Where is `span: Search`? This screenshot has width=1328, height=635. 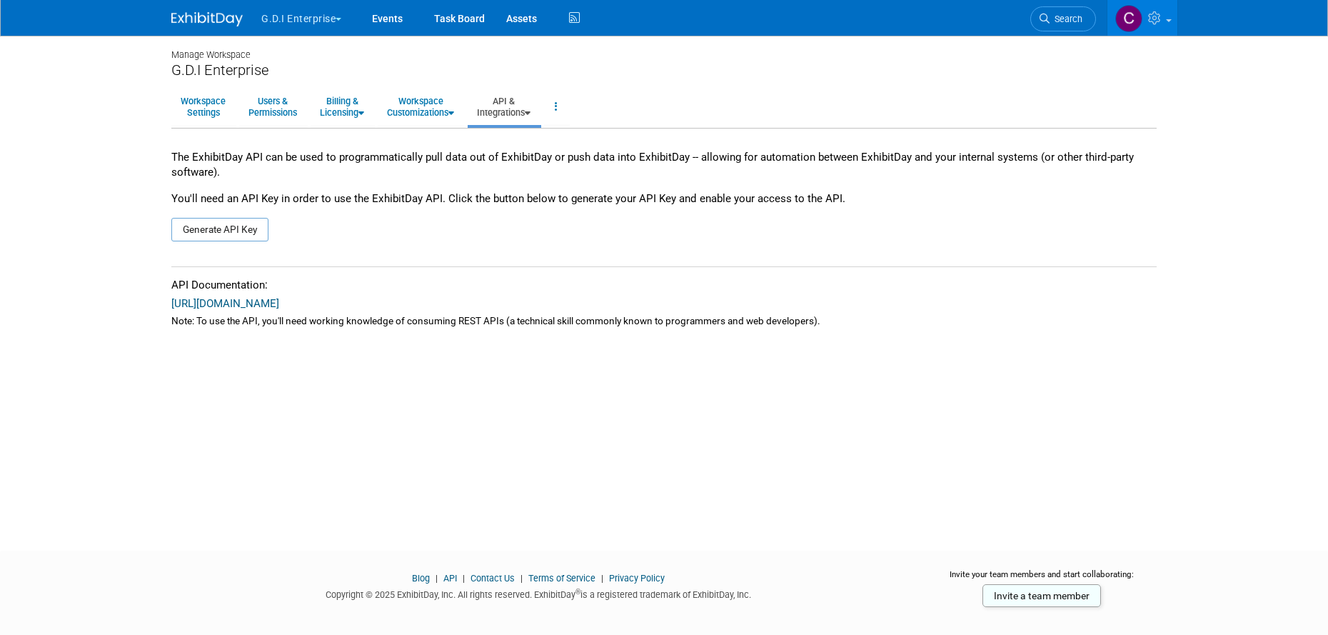 span: Search is located at coordinates (1066, 19).